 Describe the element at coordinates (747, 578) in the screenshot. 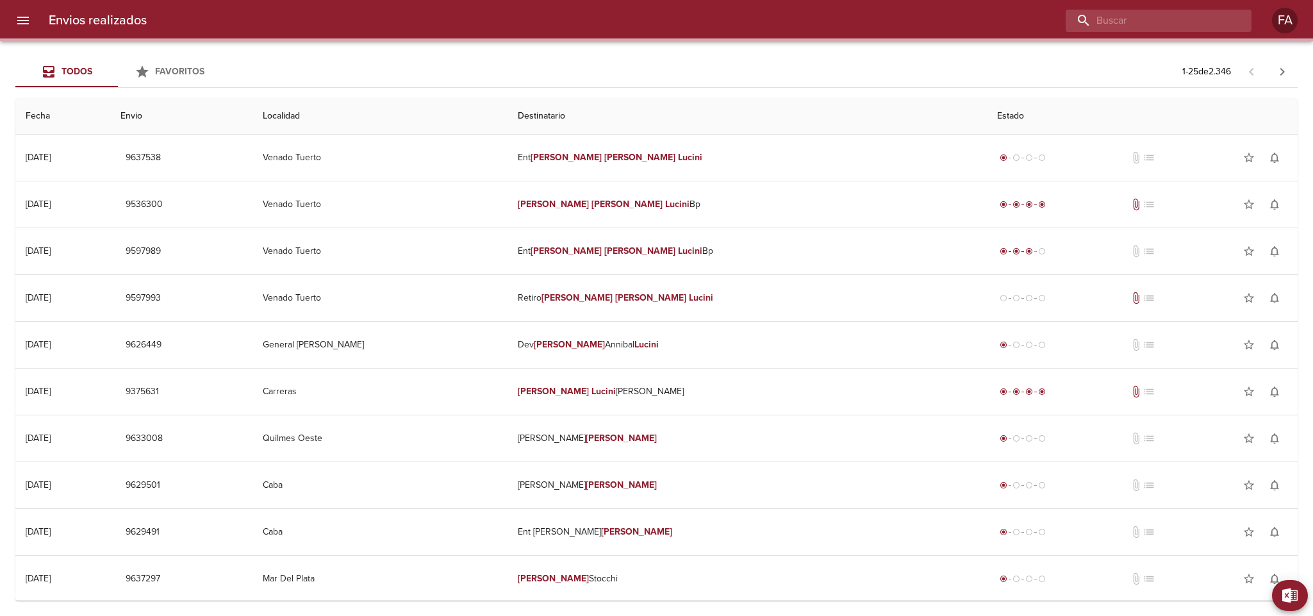

I see `td: Stocchi` at that location.